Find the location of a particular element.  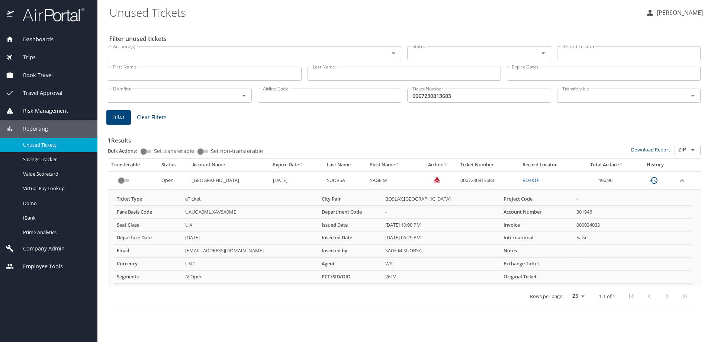

th: Fare Basis Code is located at coordinates (148, 211).